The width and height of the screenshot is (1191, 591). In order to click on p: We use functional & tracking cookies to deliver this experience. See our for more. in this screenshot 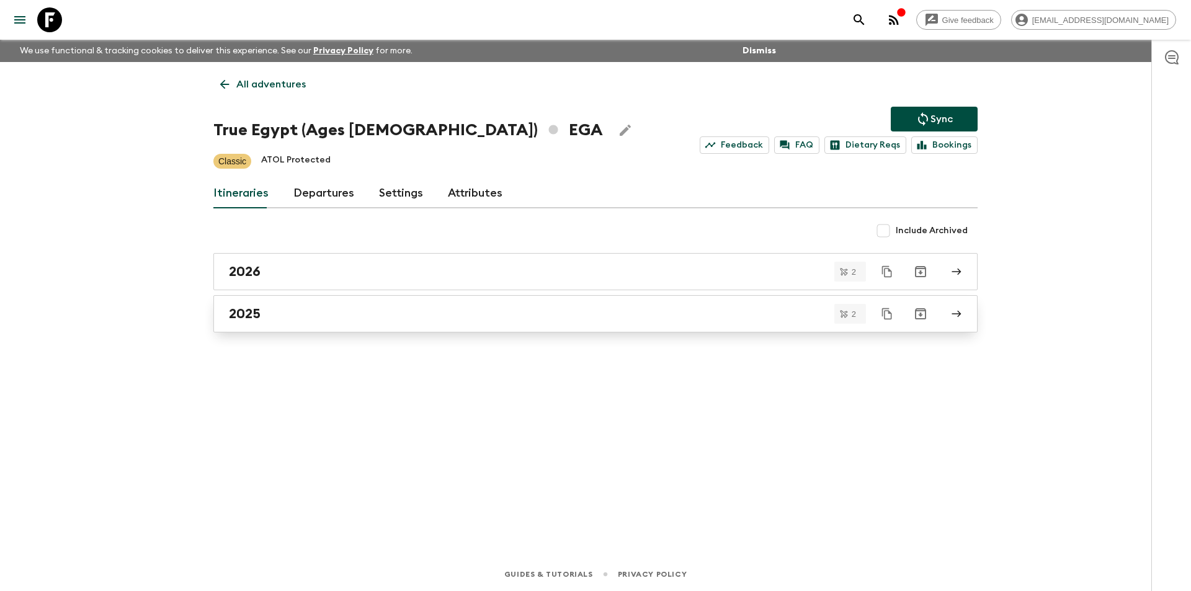, I will do `click(216, 51)`.